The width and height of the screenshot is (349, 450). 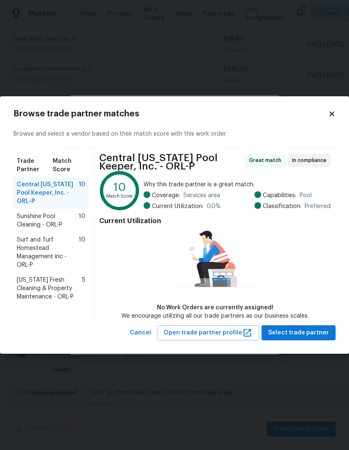 I want to click on span: Capabilities:, so click(x=279, y=195).